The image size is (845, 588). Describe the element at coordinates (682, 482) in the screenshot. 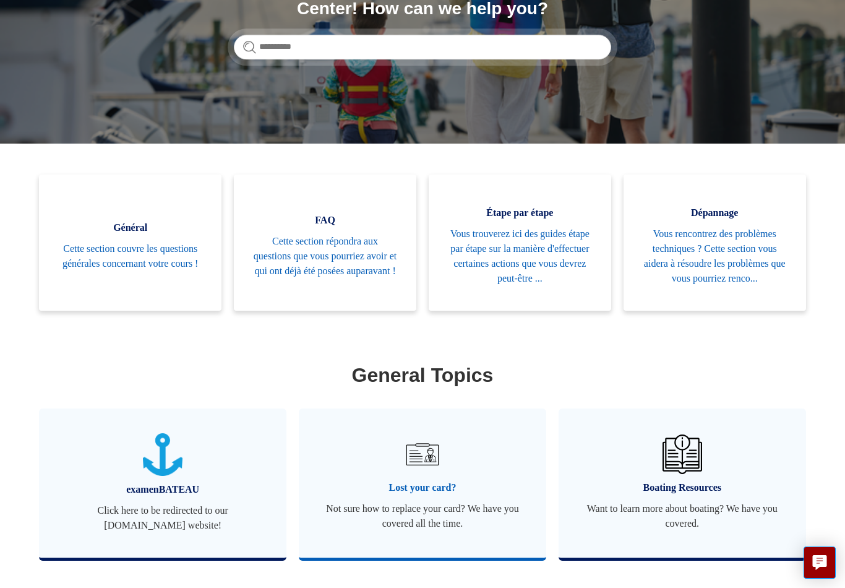

I see `a: Boating Resources Want to learn more about boating? We have you covered.` at that location.